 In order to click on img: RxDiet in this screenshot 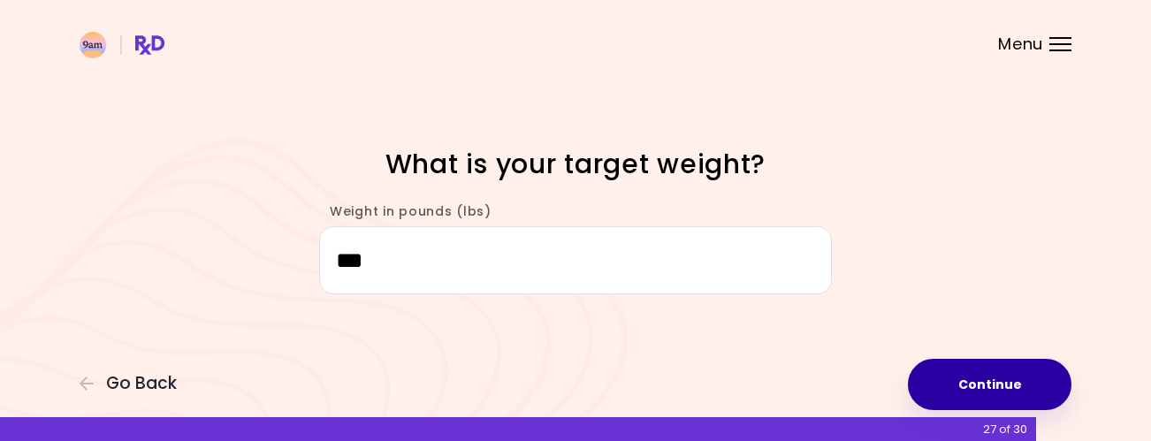, I will do `click(122, 45)`.